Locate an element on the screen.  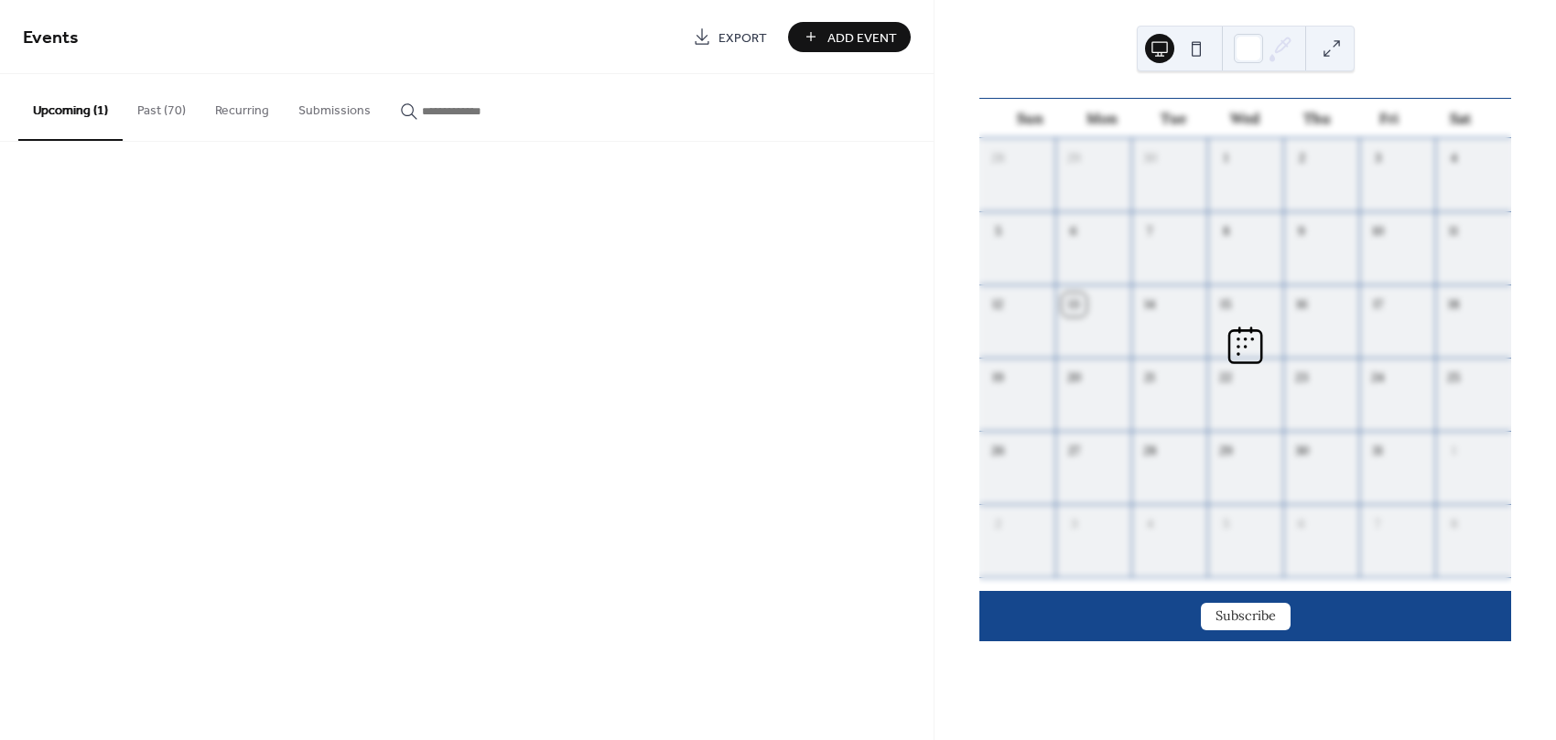
div: Sat is located at coordinates (1460, 118).